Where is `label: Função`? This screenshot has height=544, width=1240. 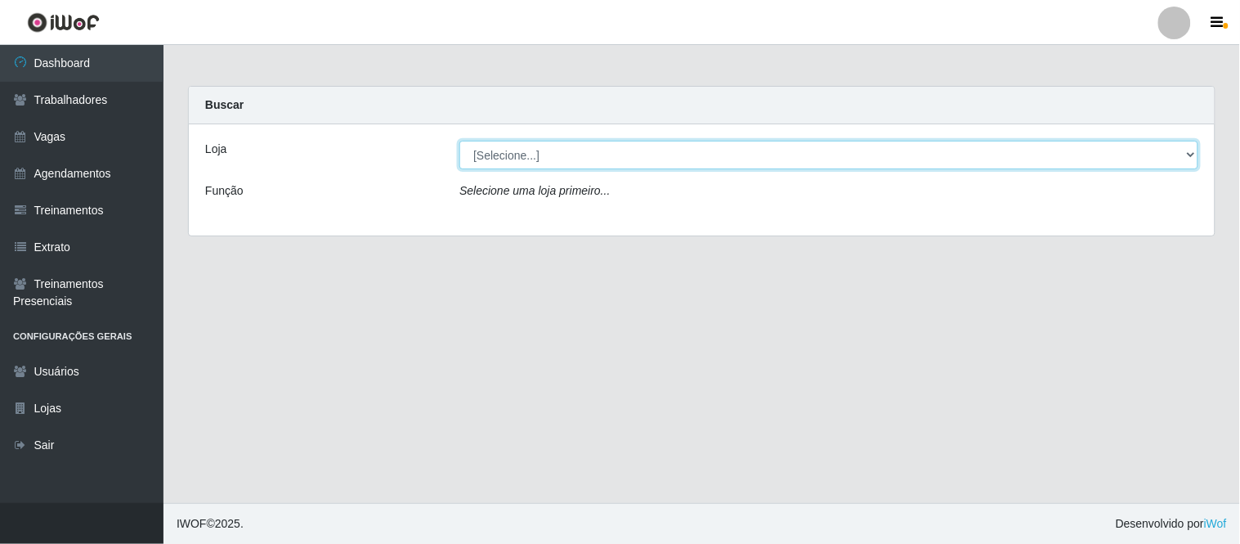 label: Função is located at coordinates (224, 190).